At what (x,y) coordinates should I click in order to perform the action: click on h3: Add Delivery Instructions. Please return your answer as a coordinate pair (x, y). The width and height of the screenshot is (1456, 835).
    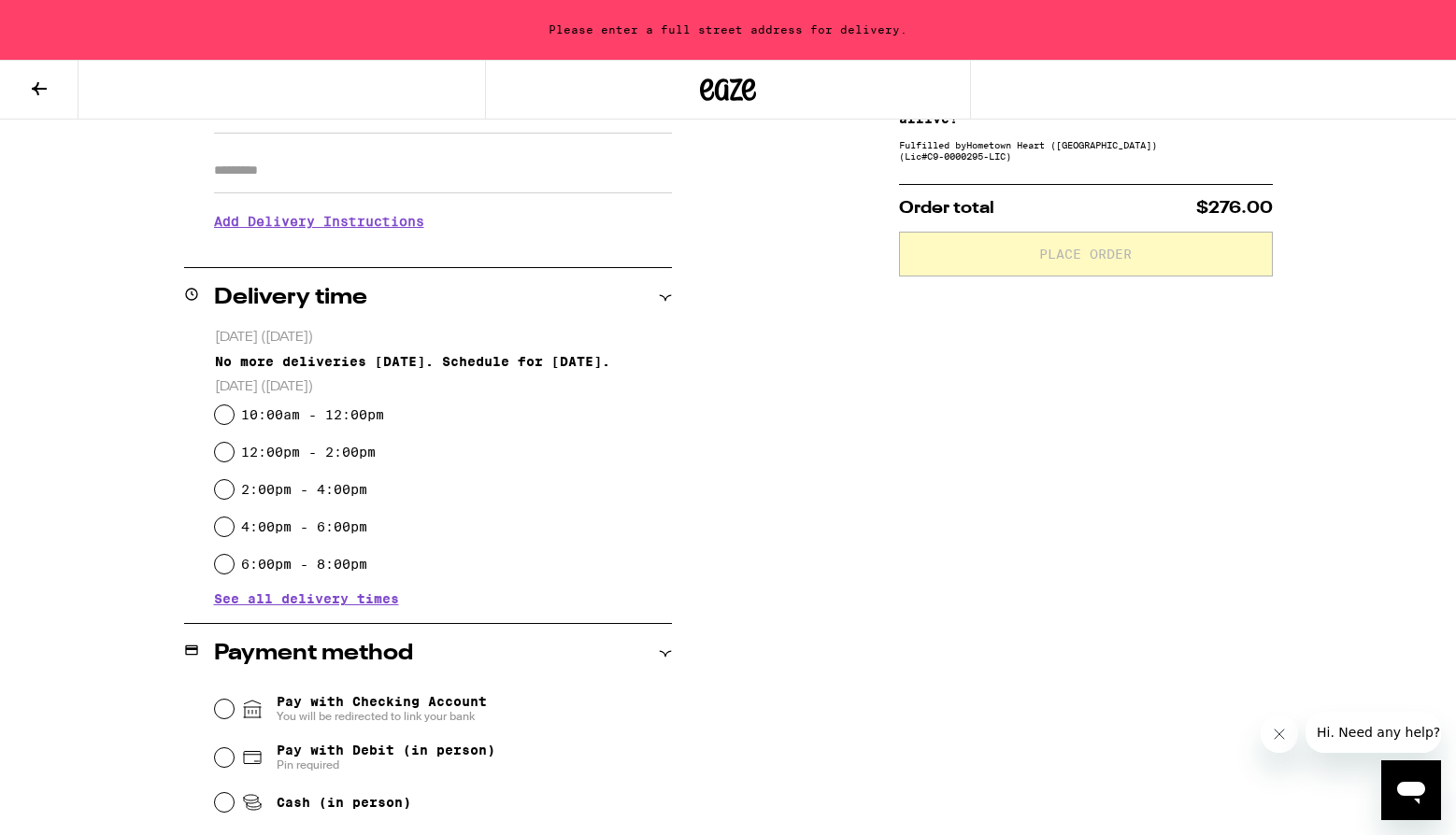
    Looking at the image, I should click on (443, 221).